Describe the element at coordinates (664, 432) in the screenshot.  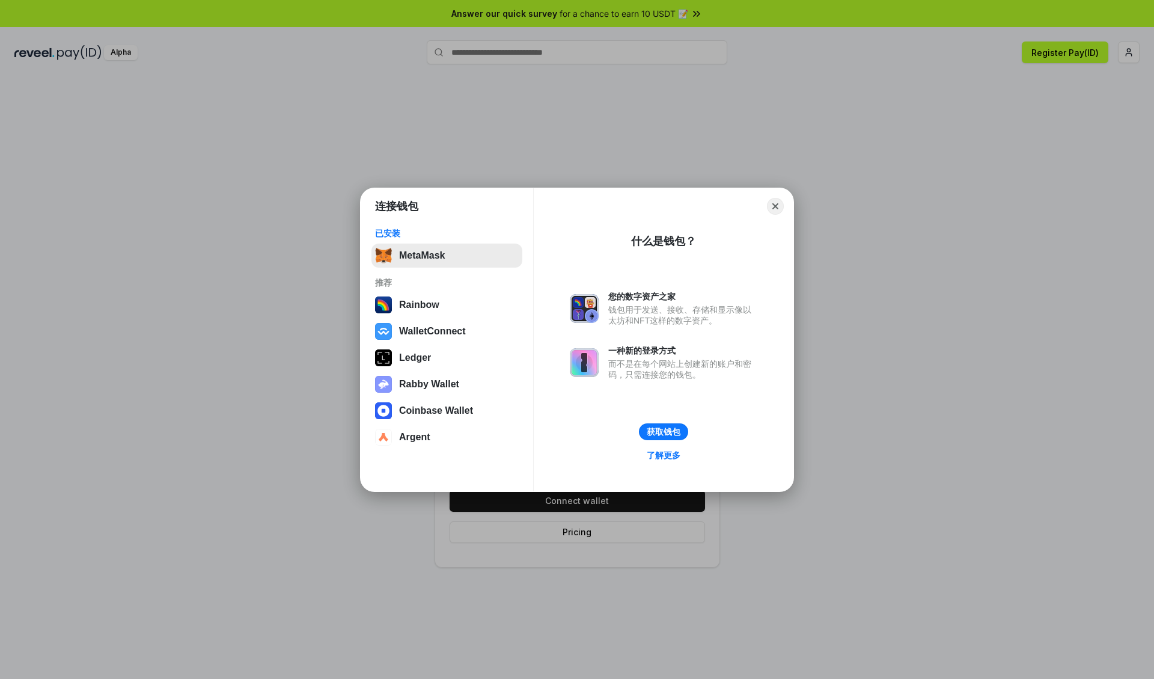
I see `div: 获取钱包` at that location.